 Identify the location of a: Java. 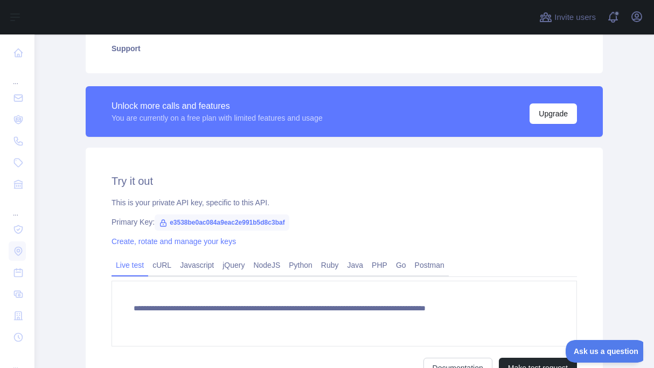
(356, 265).